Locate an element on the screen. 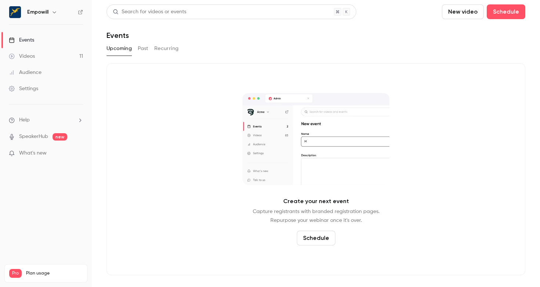 This screenshot has width=540, height=287. div: Videos is located at coordinates (22, 56).